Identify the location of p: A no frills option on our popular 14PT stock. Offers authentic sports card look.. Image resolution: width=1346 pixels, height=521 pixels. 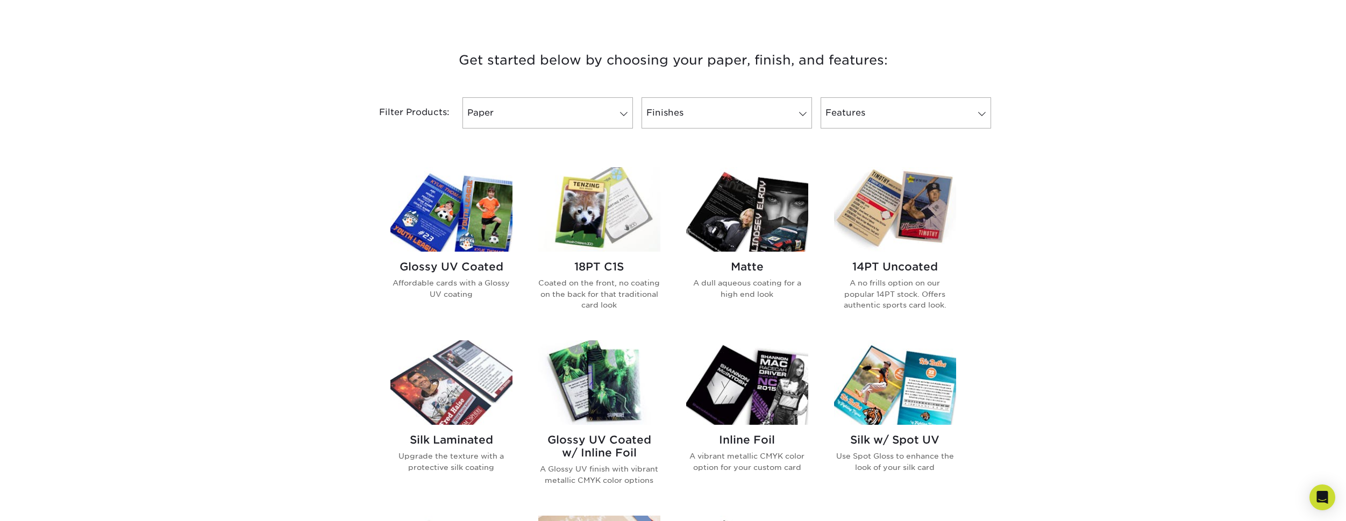
(895, 294).